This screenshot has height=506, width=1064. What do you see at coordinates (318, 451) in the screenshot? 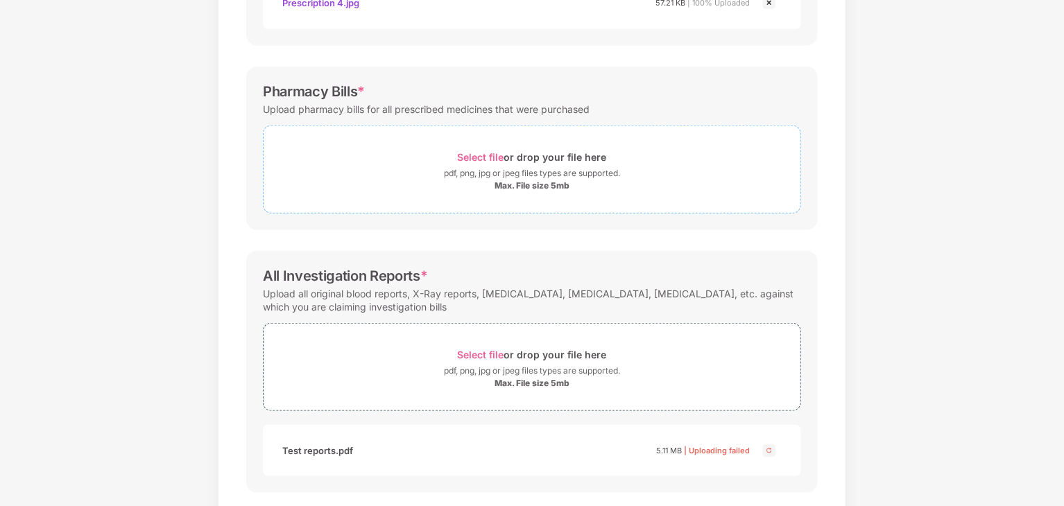
I see `div: Test reports.pdf` at bounding box center [318, 451].